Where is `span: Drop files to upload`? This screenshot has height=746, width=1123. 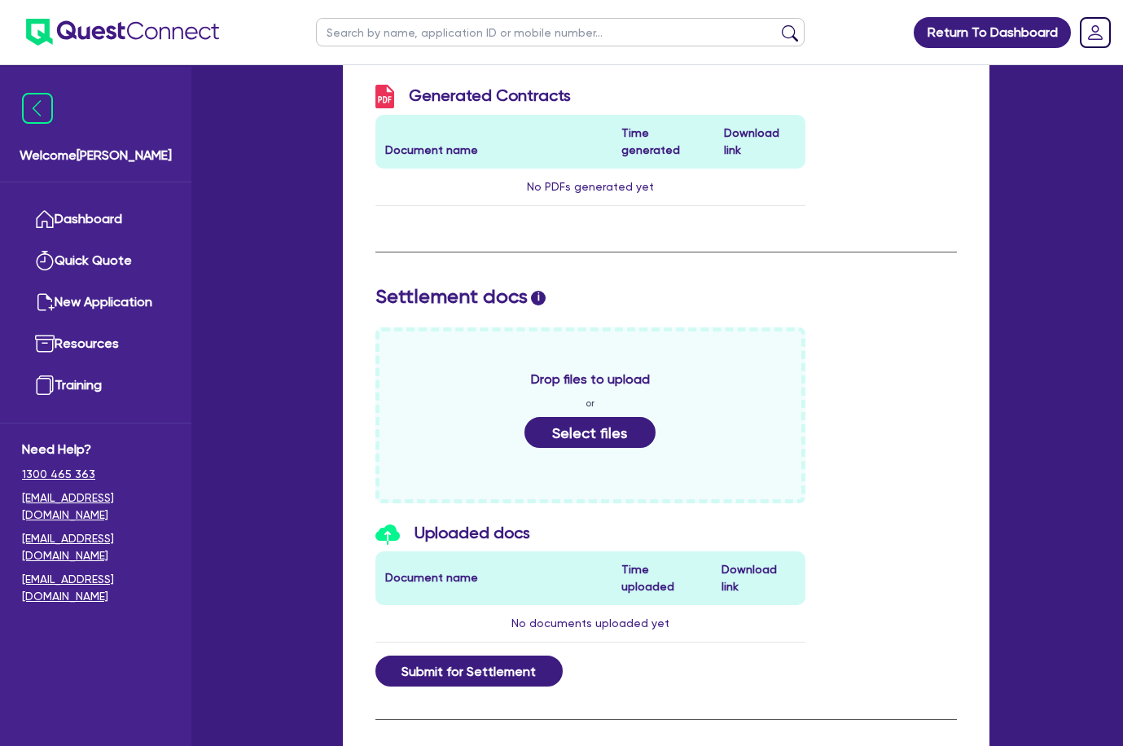
span: Drop files to upload is located at coordinates (590, 379).